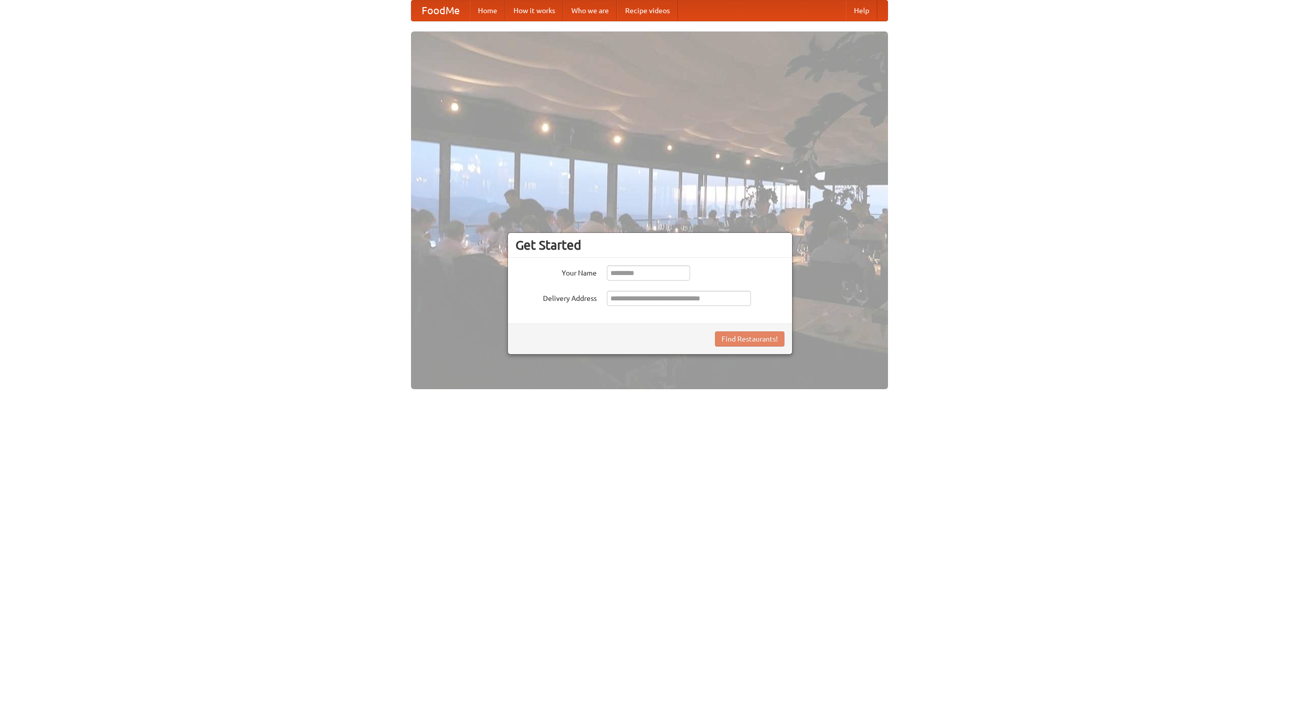 Image resolution: width=1299 pixels, height=718 pixels. Describe the element at coordinates (647, 11) in the screenshot. I see `a: Recipe videos` at that location.